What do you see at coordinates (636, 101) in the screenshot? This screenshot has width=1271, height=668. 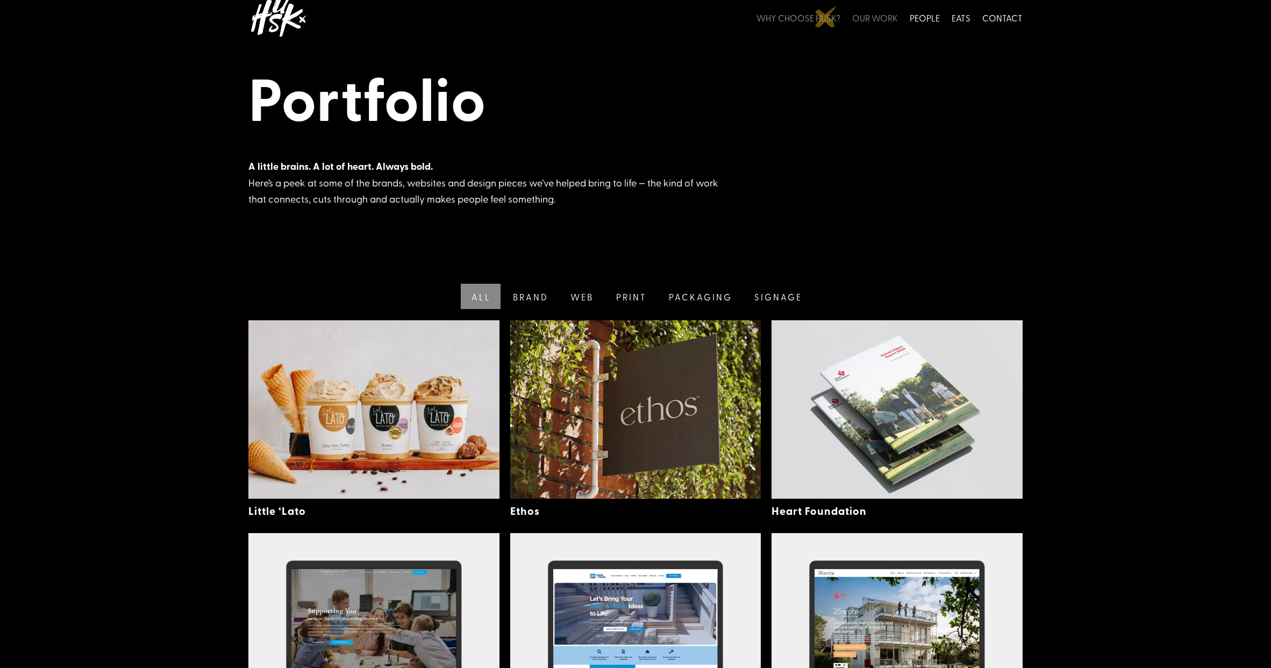 I see `h1: Portfolio` at bounding box center [636, 101].